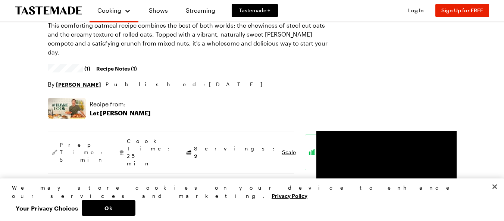  I want to click on button: Cooking, so click(114, 10).